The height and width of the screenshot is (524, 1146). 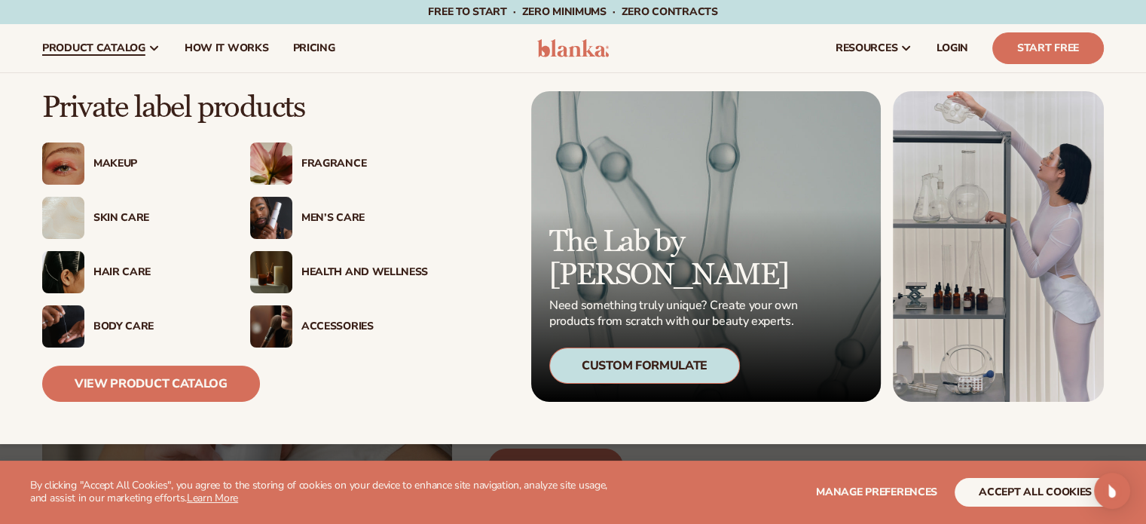 What do you see at coordinates (877, 491) in the screenshot?
I see `span: Manage preferences` at bounding box center [877, 491].